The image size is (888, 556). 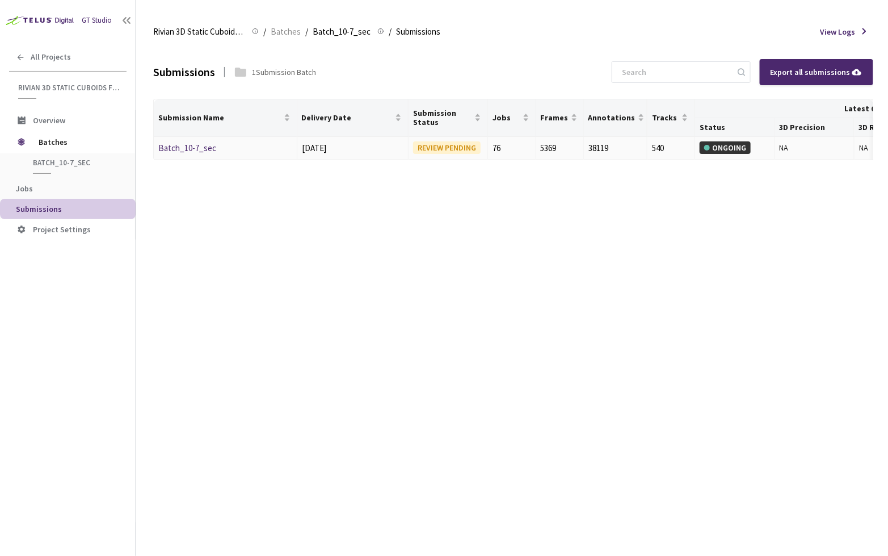 I want to click on div: Submissions, so click(x=184, y=72).